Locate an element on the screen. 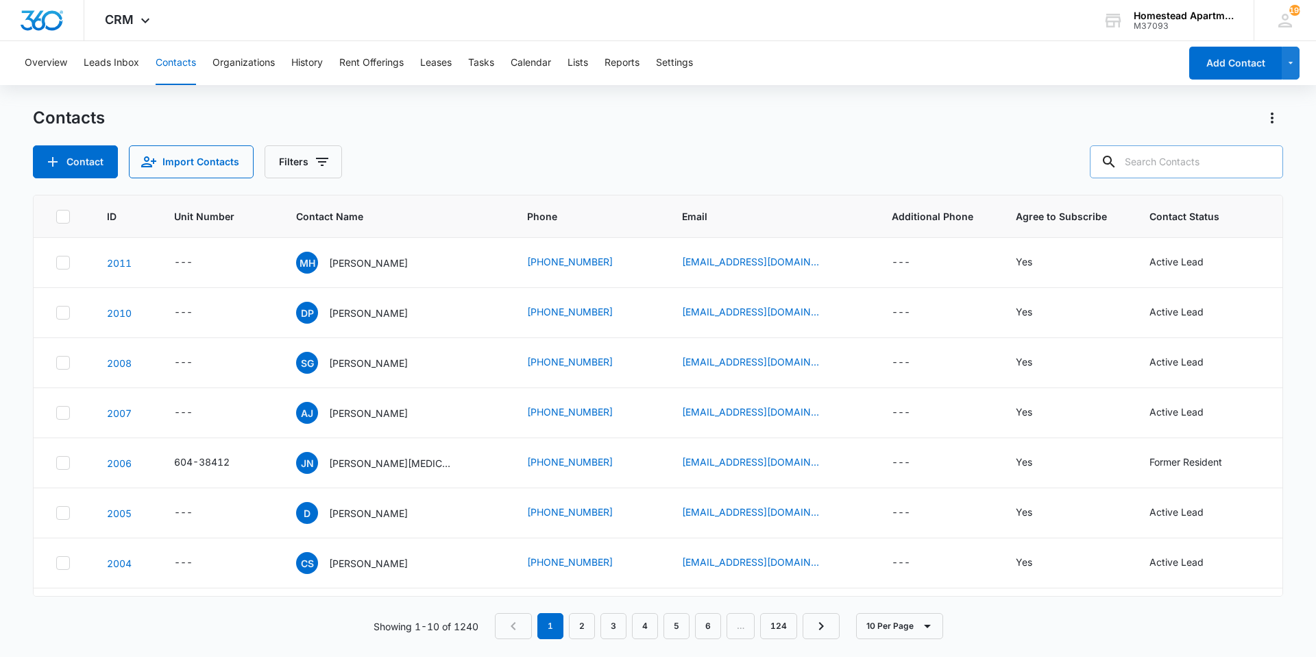  div: Phone - (970) 590-1979 - Select to Edit Field is located at coordinates (582, 313).